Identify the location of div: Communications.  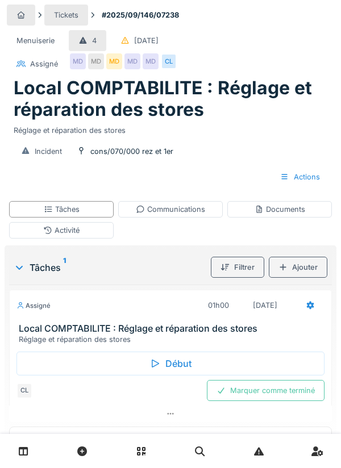
(170, 209).